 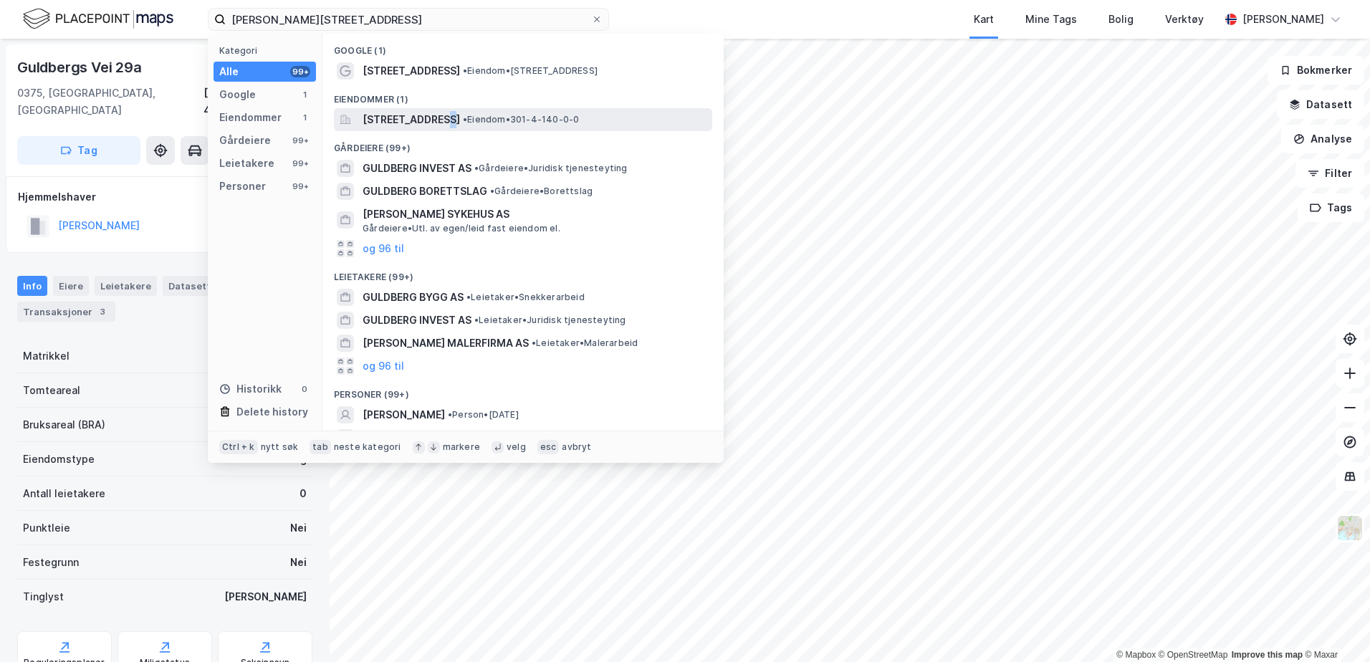 What do you see at coordinates (320, 447) in the screenshot?
I see `div: tab` at bounding box center [320, 447].